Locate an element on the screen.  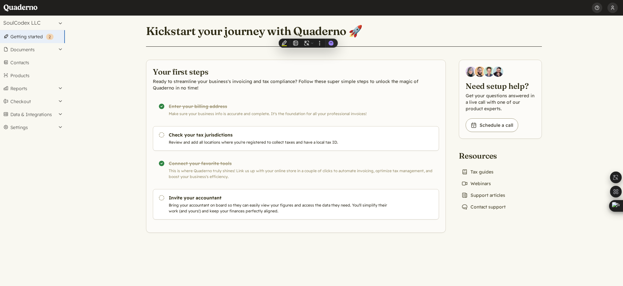
img: Jairo Fumero, Account Executive at Quaderno is located at coordinates (480, 72).